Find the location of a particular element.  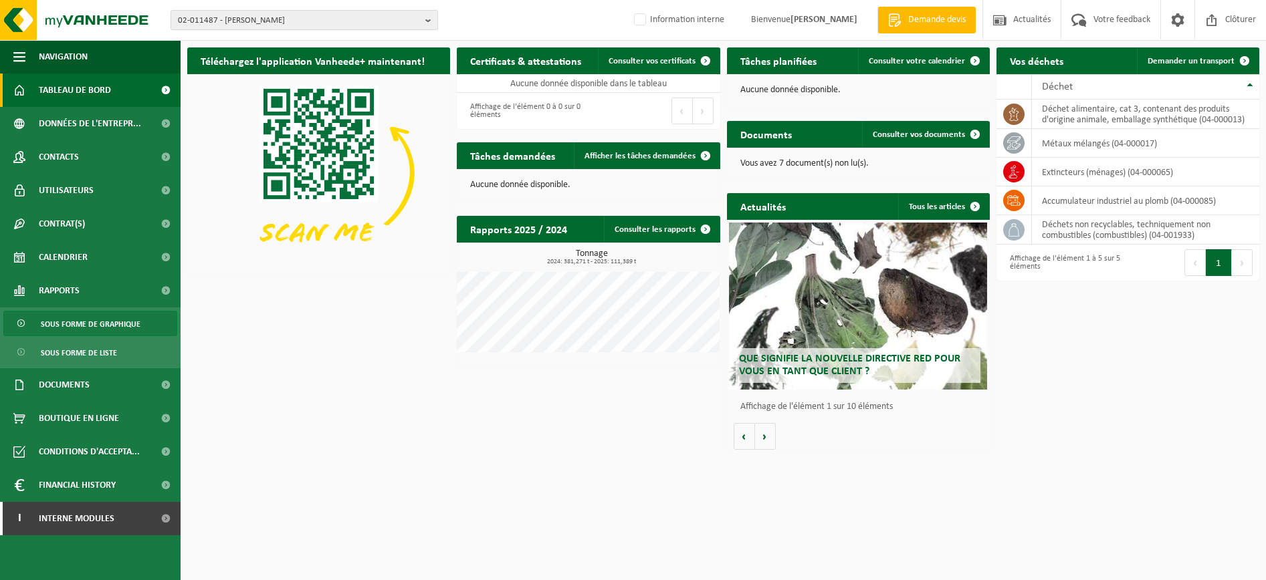

a: Consulter les rapports is located at coordinates (661, 229).